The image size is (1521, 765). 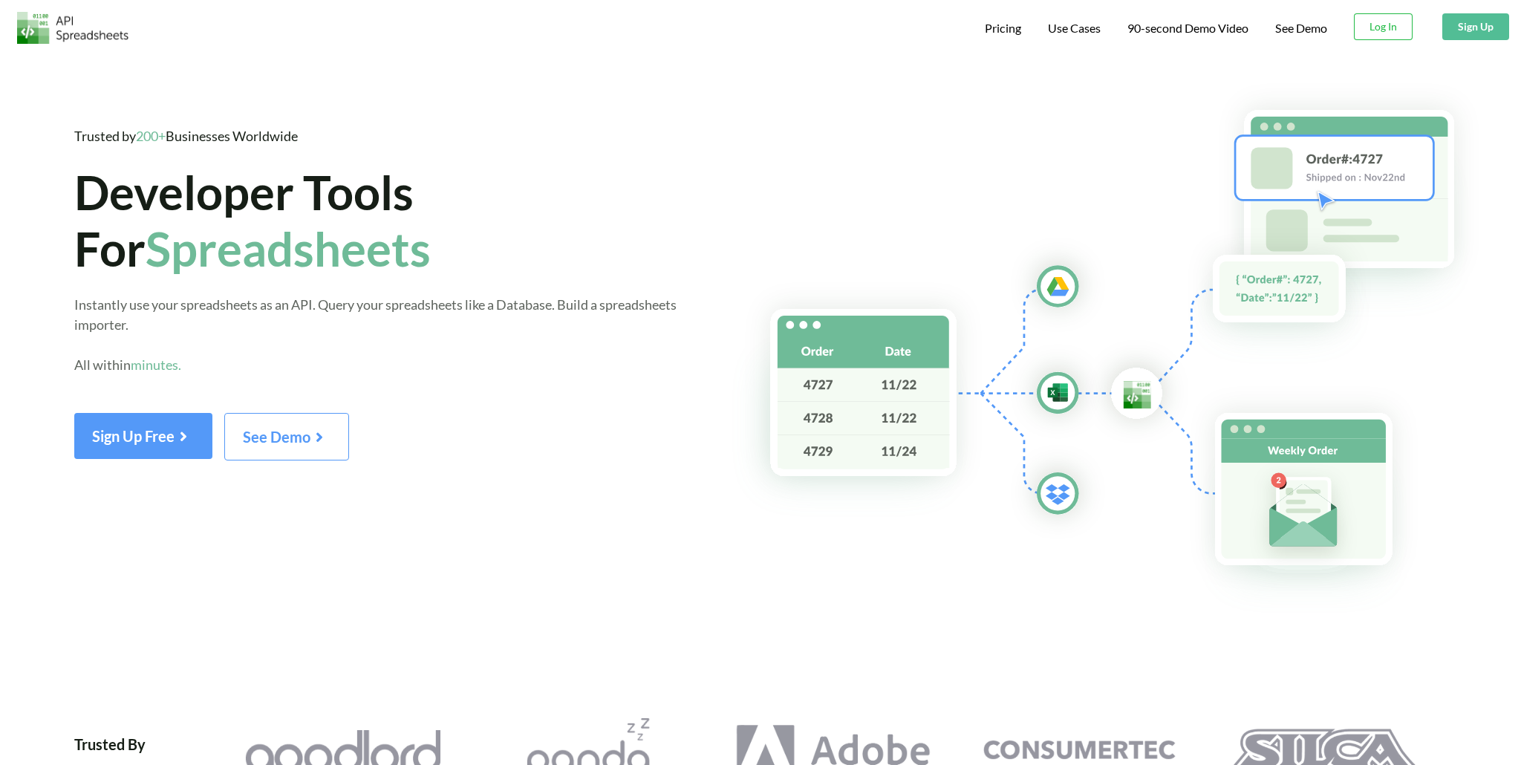 What do you see at coordinates (1074, 27) in the screenshot?
I see `span: Use Cases` at bounding box center [1074, 27].